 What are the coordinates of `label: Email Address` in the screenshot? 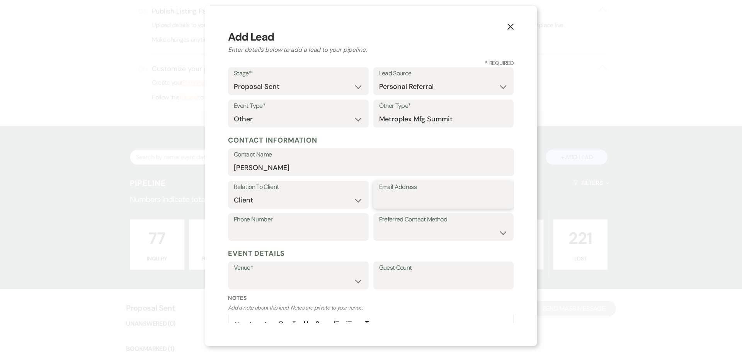 It's located at (443, 187).